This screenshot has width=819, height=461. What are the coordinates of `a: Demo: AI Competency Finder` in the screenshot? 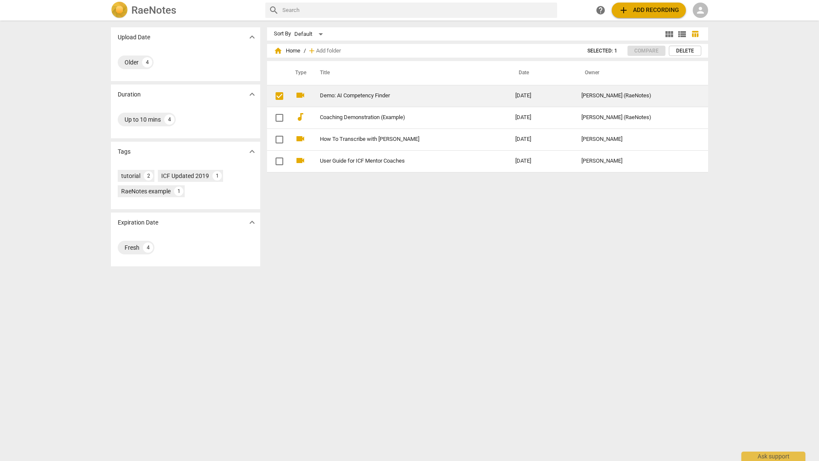 It's located at (402, 96).